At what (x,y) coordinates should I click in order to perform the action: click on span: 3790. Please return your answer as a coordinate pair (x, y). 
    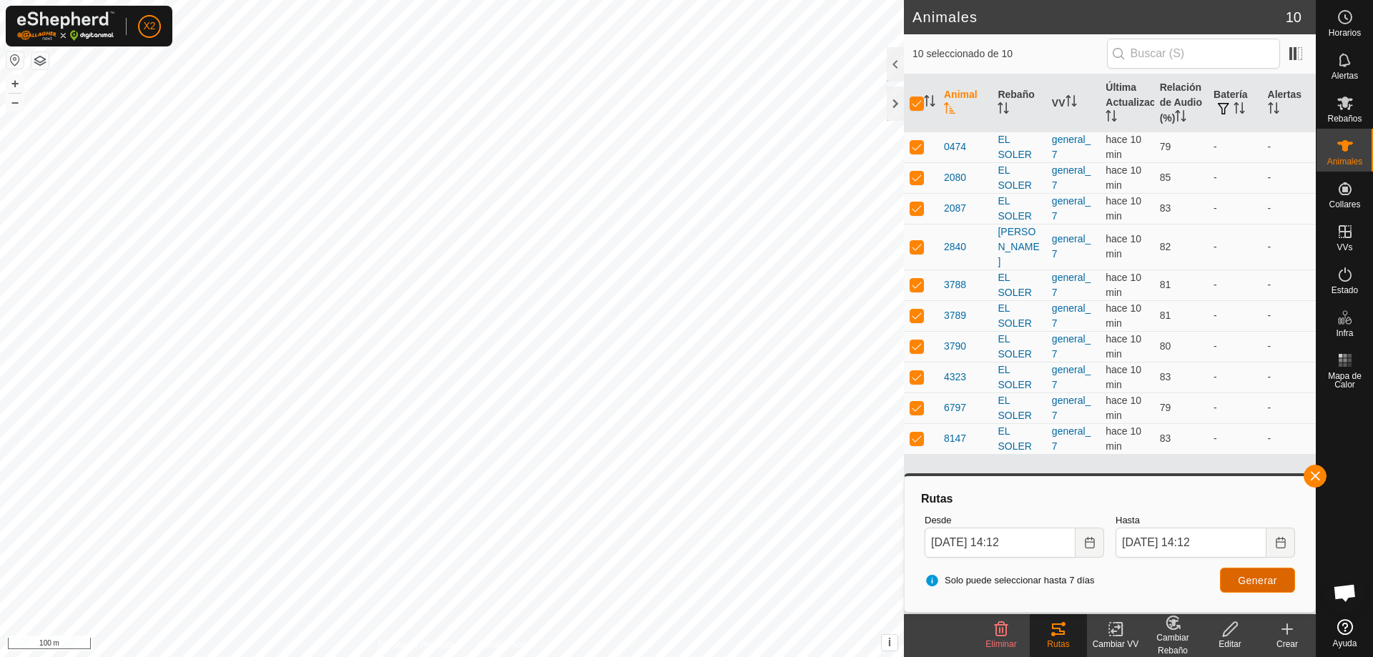
    Looking at the image, I should click on (955, 346).